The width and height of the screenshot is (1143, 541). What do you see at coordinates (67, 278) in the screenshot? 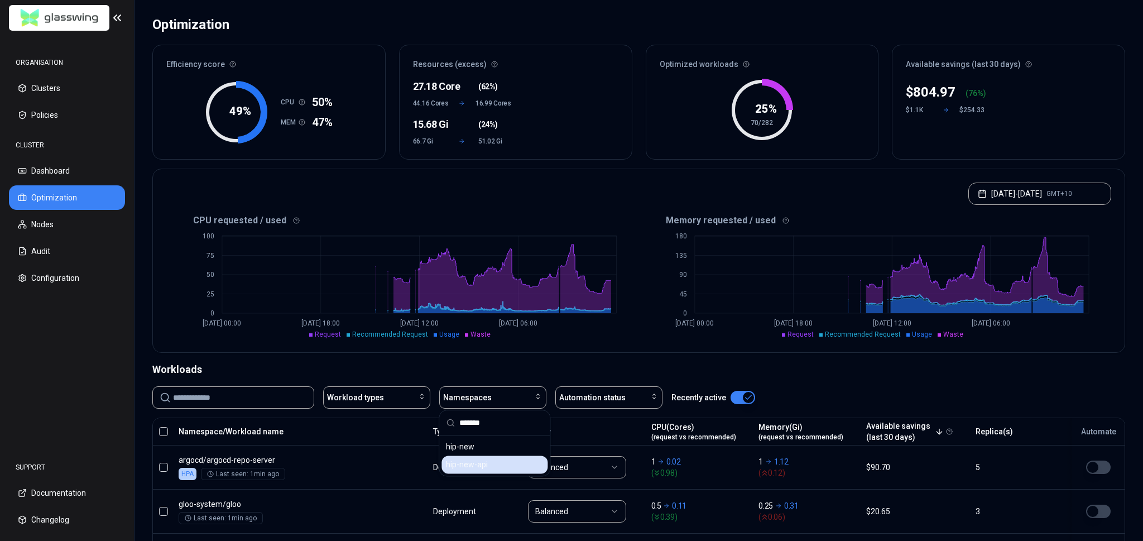
I see `button: Configuration` at bounding box center [67, 278].